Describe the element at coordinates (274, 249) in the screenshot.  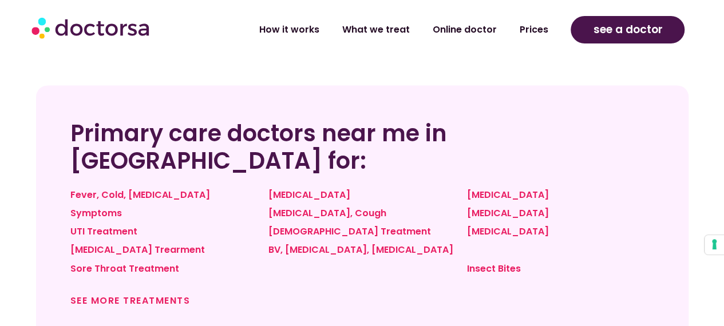
I see `a: BV` at that location.